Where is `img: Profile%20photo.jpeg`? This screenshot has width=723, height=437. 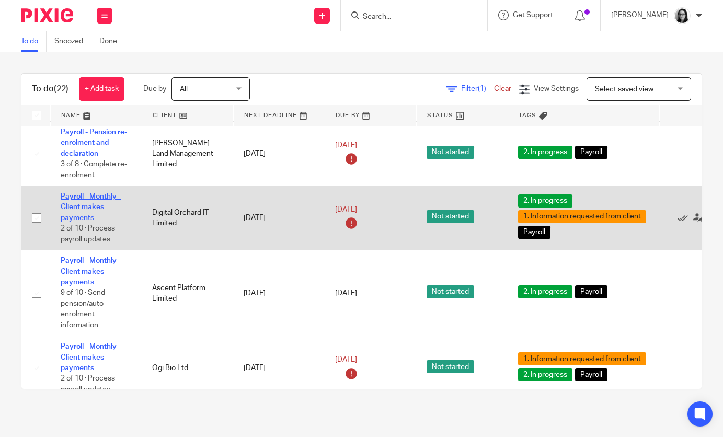
img: Profile%20photo.jpeg is located at coordinates (682, 16).